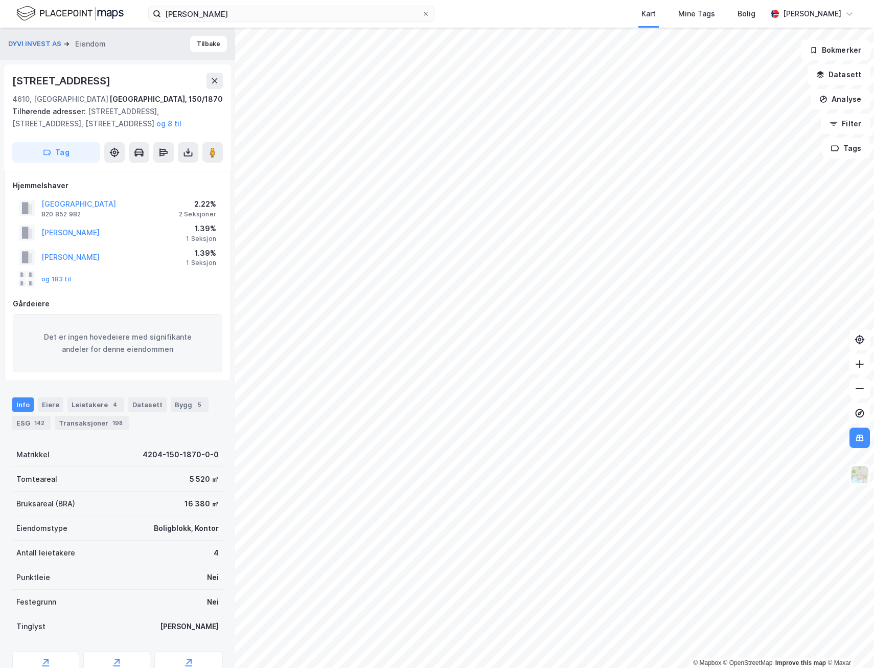 The width and height of the screenshot is (874, 668). What do you see at coordinates (197, 204) in the screenshot?
I see `div: 2.22%` at bounding box center [197, 204].